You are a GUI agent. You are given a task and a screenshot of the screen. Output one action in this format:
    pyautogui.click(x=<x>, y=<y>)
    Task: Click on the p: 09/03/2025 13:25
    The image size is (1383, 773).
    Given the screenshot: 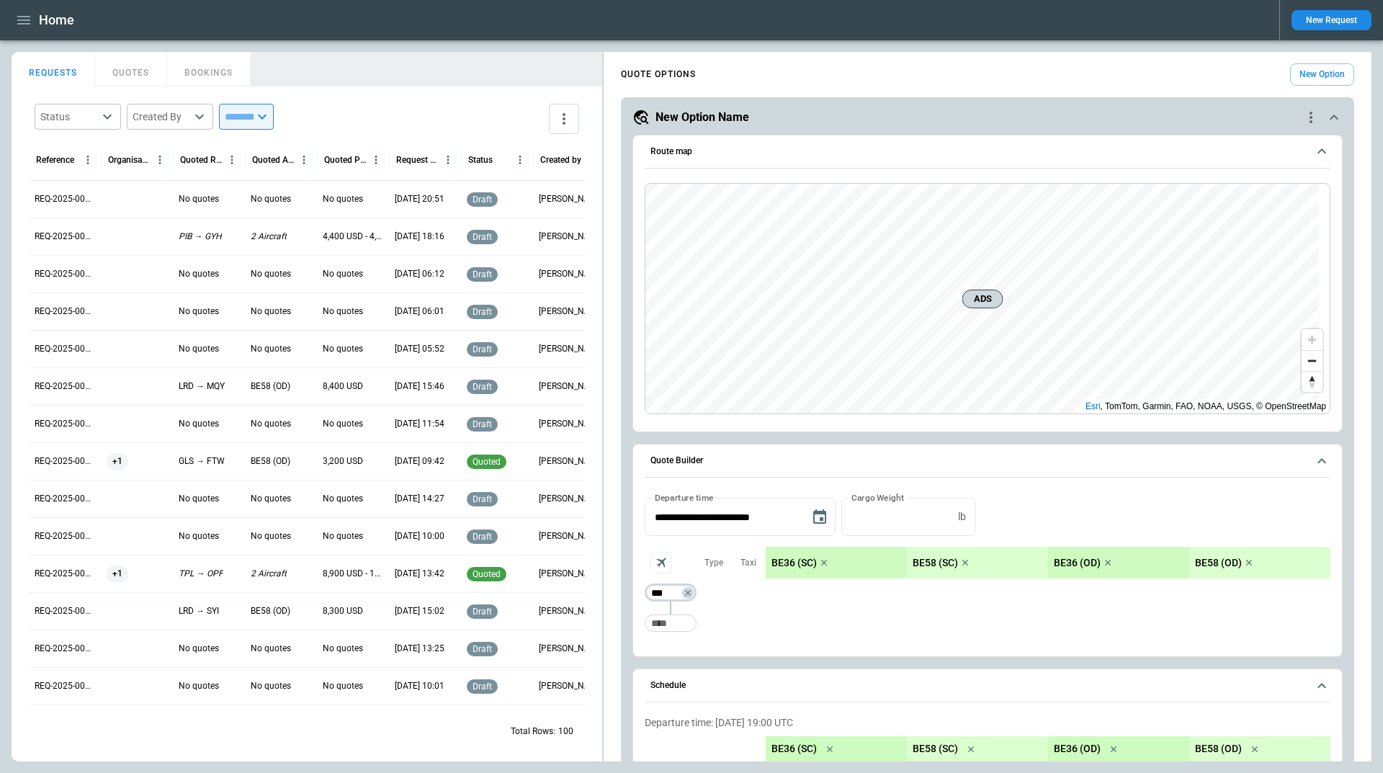 What is the action you would take?
    pyautogui.click(x=419, y=648)
    